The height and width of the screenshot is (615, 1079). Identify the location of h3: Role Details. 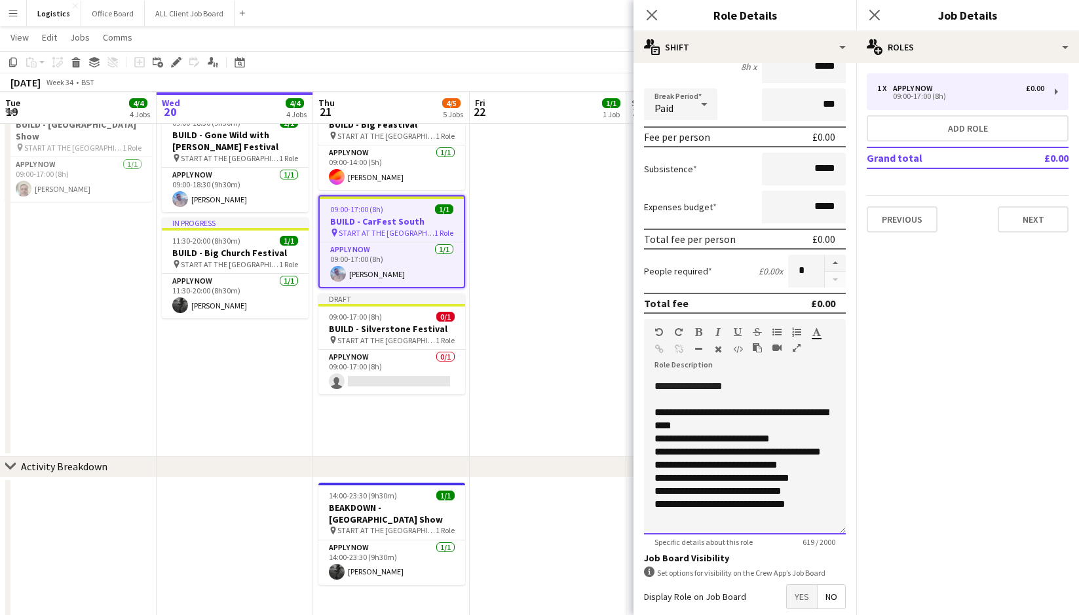
(745, 15).